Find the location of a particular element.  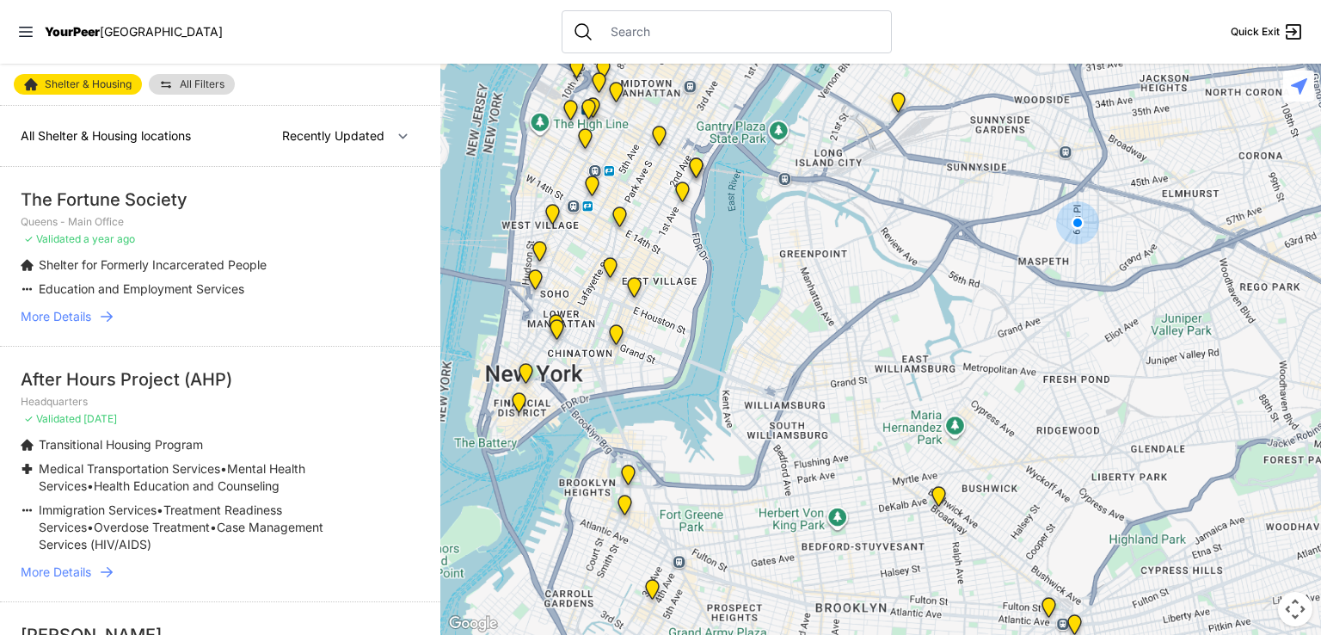

a: Open this area in Google Maps (opens a new window) is located at coordinates (473, 624).